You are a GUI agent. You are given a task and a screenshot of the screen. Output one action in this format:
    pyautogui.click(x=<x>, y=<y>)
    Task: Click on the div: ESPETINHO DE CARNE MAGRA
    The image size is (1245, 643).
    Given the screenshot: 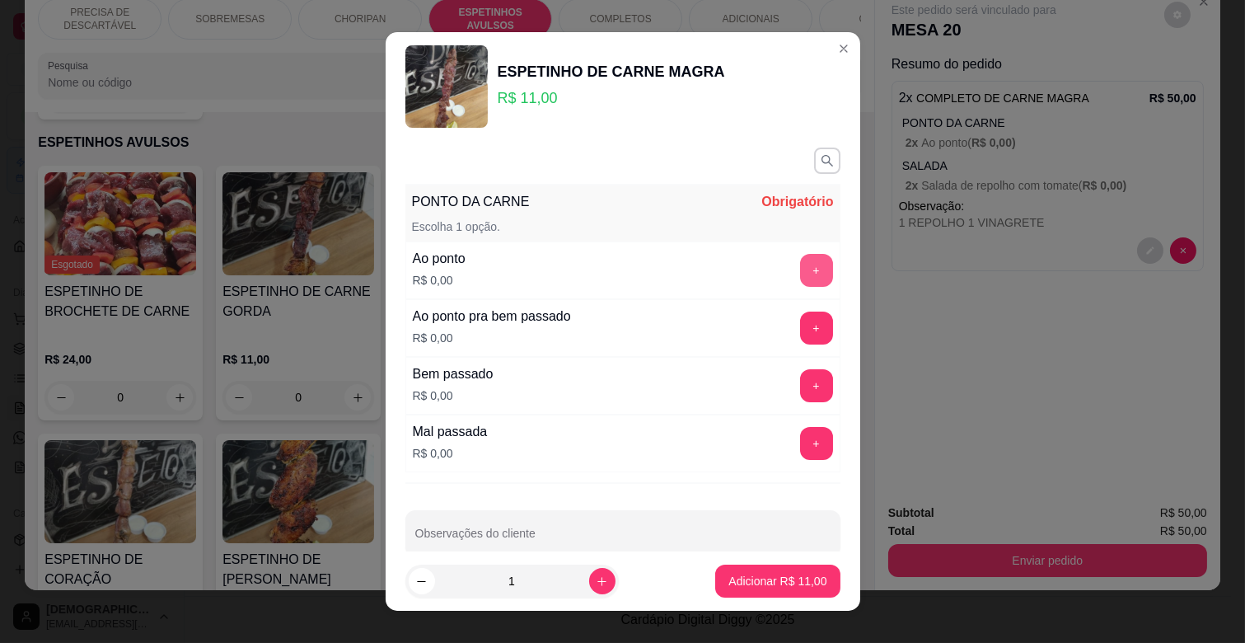 What is the action you would take?
    pyautogui.click(x=611, y=72)
    